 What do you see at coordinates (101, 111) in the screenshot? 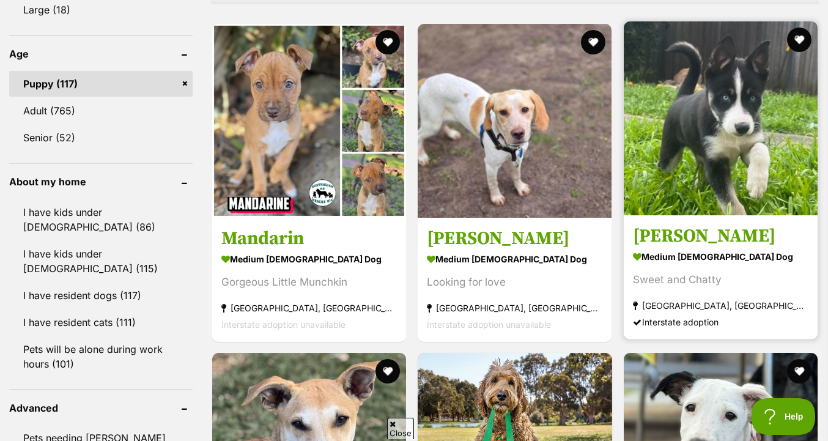
I see `a: Adult (765)` at bounding box center [101, 111].